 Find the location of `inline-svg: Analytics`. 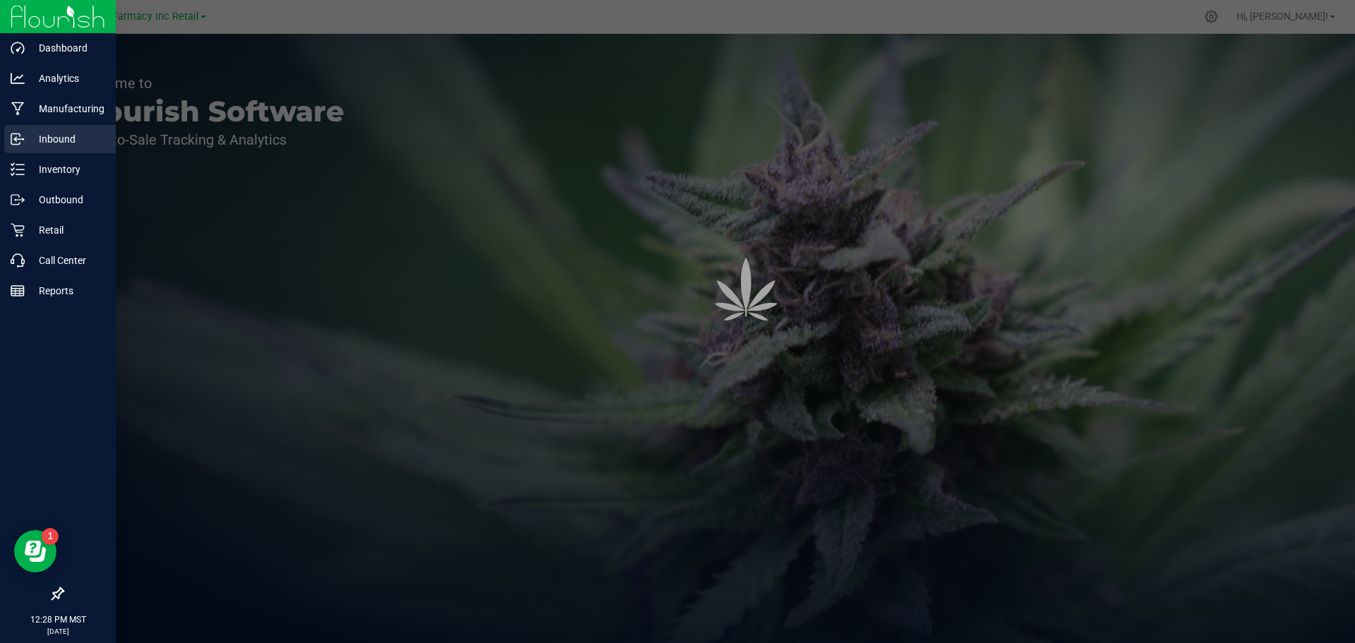

inline-svg: Analytics is located at coordinates (18, 78).